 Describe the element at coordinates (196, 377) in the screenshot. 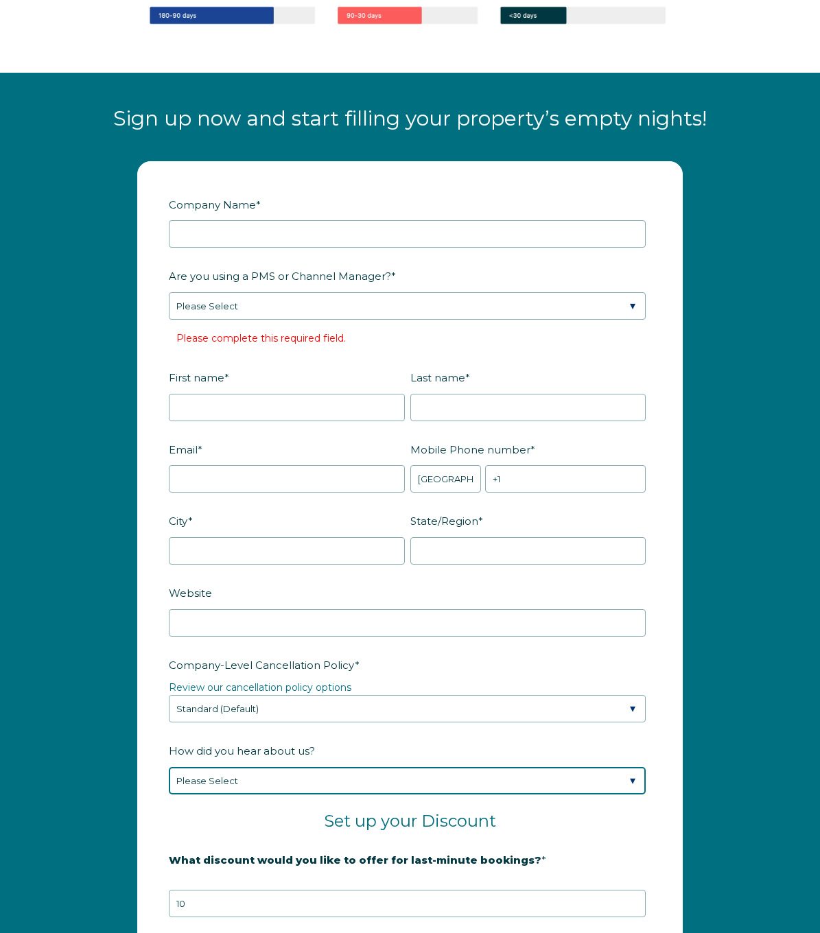

I see `span: First name` at that location.